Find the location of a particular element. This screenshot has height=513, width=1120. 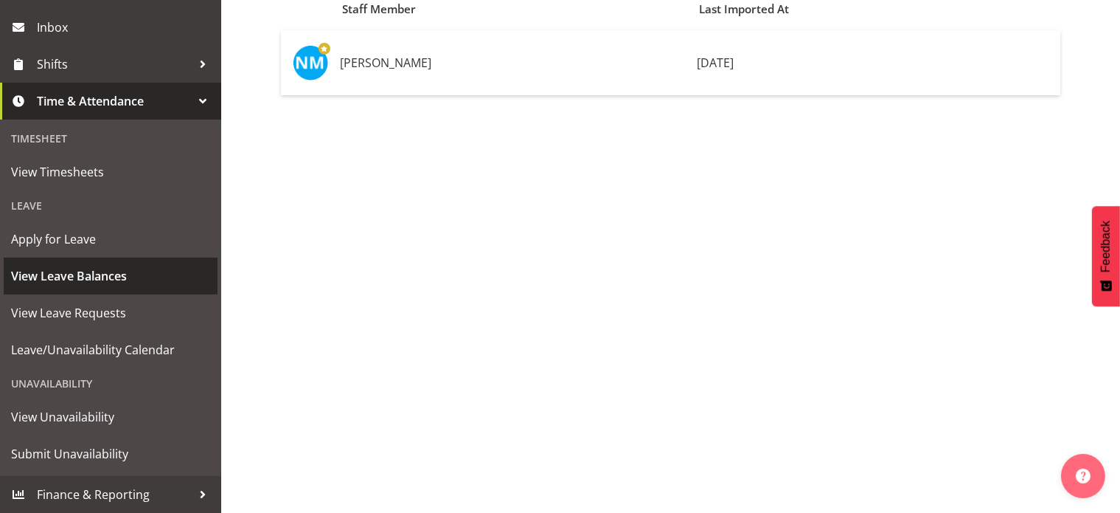

span: Time & Attendance is located at coordinates (114, 101).